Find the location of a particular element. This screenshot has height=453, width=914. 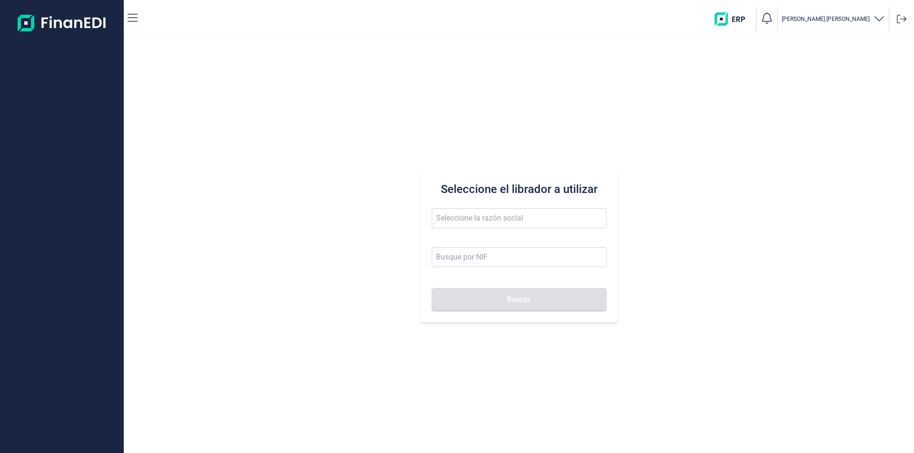

span: Buscar is located at coordinates (519, 299).